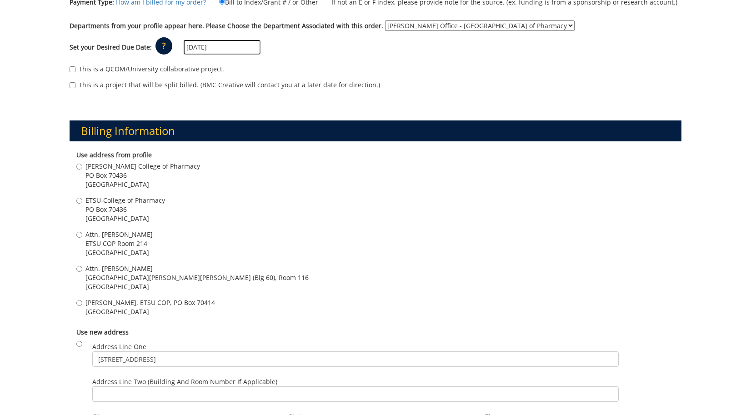 Image resolution: width=751 pixels, height=415 pixels. What do you see at coordinates (114, 155) in the screenshot?
I see `b: Use address from profile` at bounding box center [114, 155].